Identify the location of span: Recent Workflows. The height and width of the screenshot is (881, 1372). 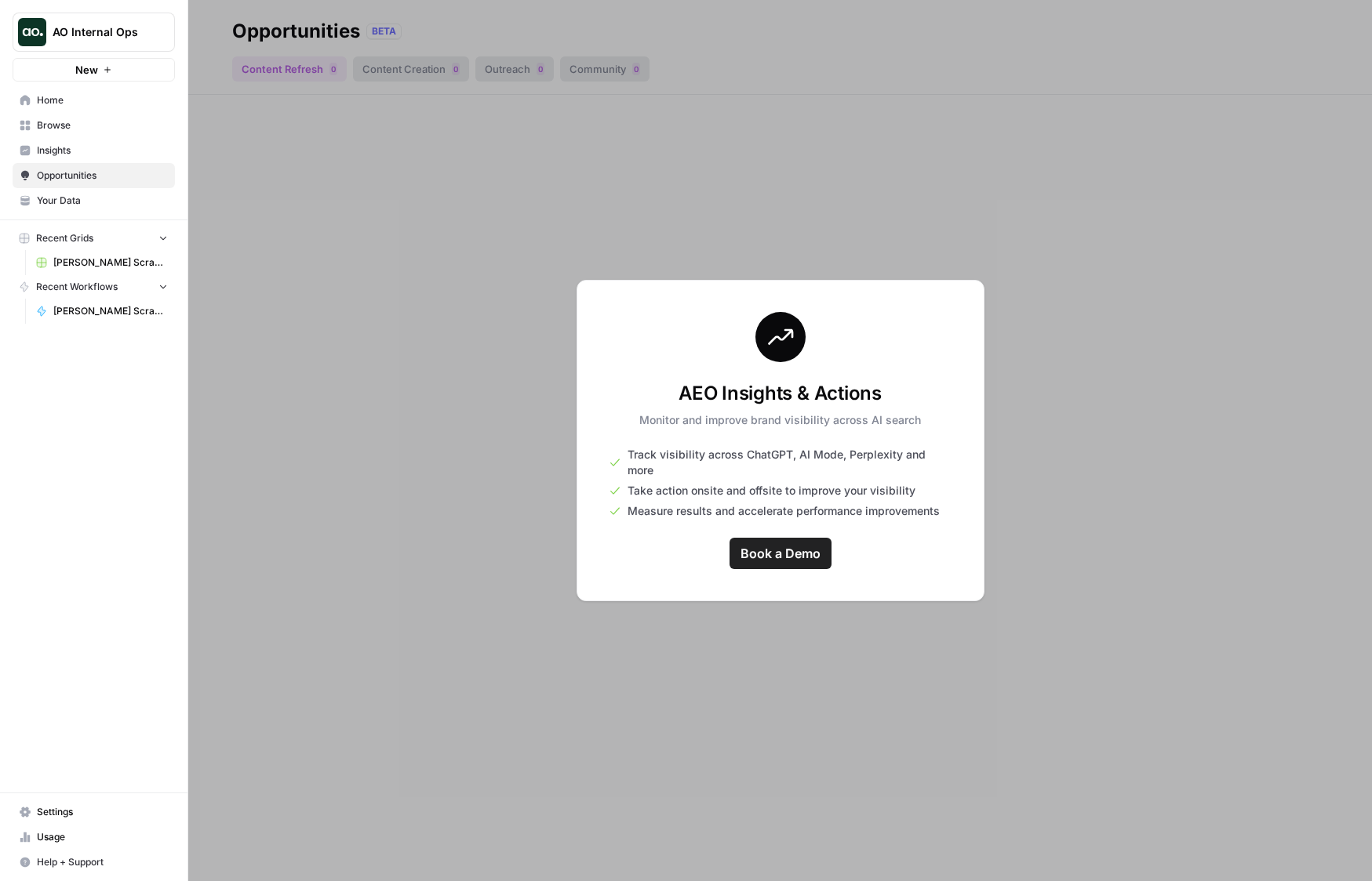
(77, 287).